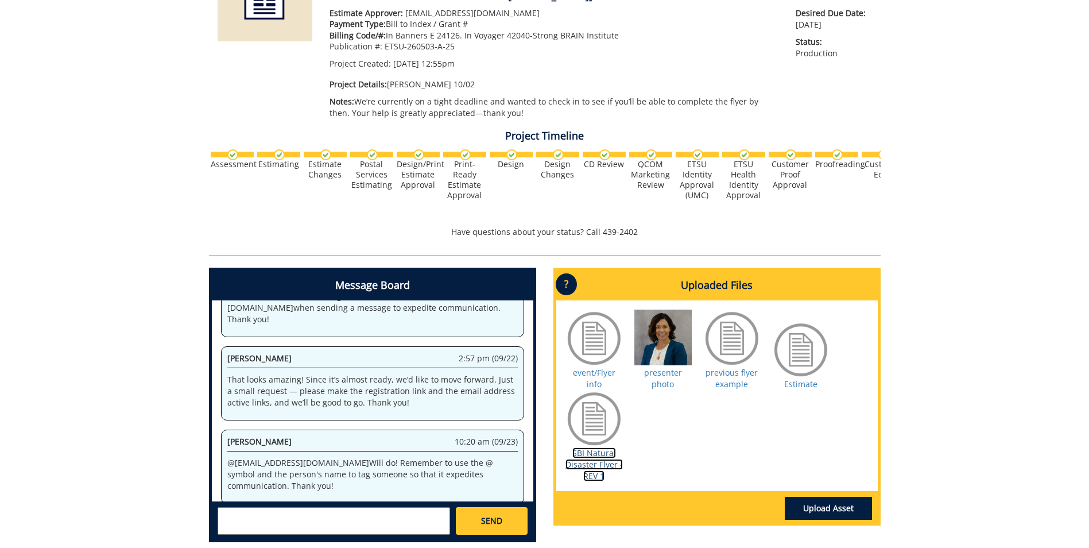  Describe the element at coordinates (371, 175) in the screenshot. I see `div: Postal Services Estimating` at that location.